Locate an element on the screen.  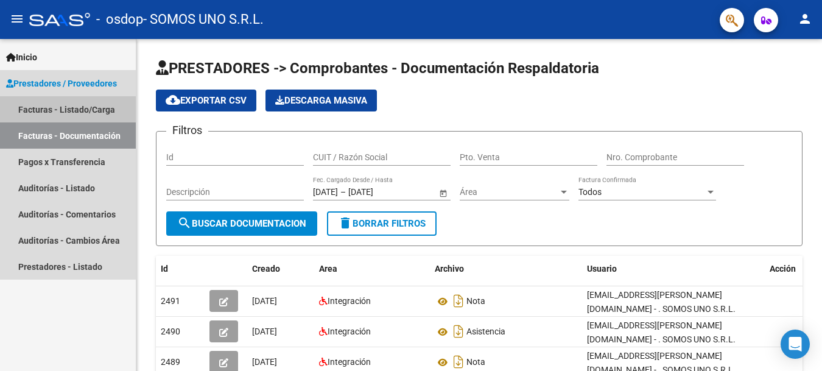
h3: Filtros is located at coordinates (187, 130).